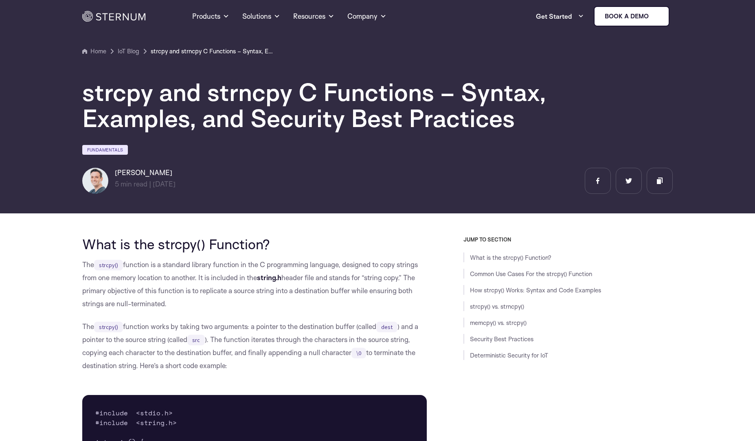  Describe the element at coordinates (498, 323) in the screenshot. I see `a: memcpy() vs. strcpy()` at that location.